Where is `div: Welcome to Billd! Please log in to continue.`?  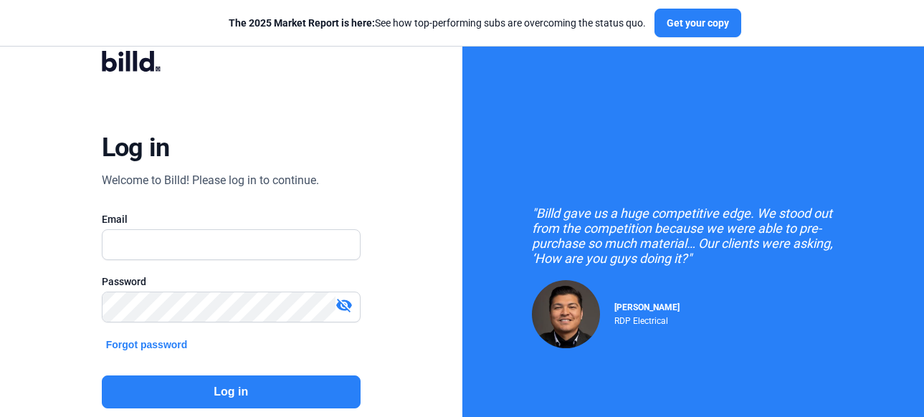 div: Welcome to Billd! Please log in to continue. is located at coordinates (210, 181).